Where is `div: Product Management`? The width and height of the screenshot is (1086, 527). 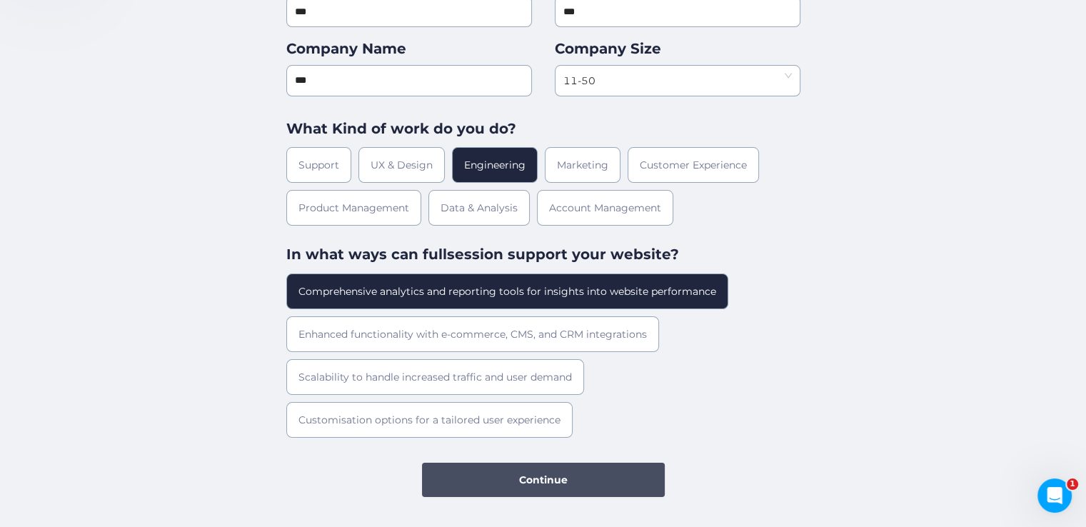
div: Product Management is located at coordinates (354, 208).